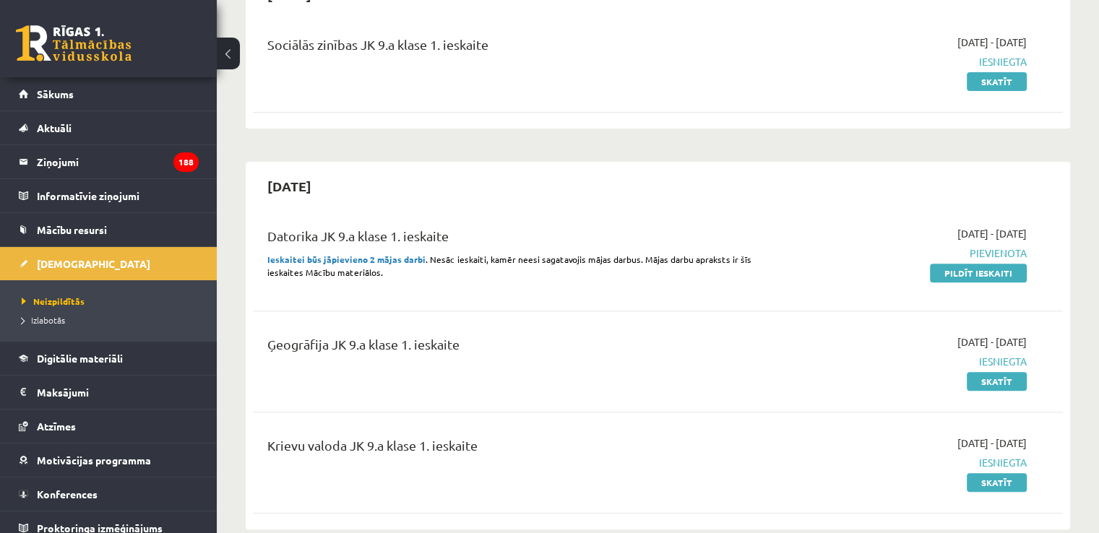 The height and width of the screenshot is (533, 1099). What do you see at coordinates (112, 320) in the screenshot?
I see `a: Izlabotās` at bounding box center [112, 320].